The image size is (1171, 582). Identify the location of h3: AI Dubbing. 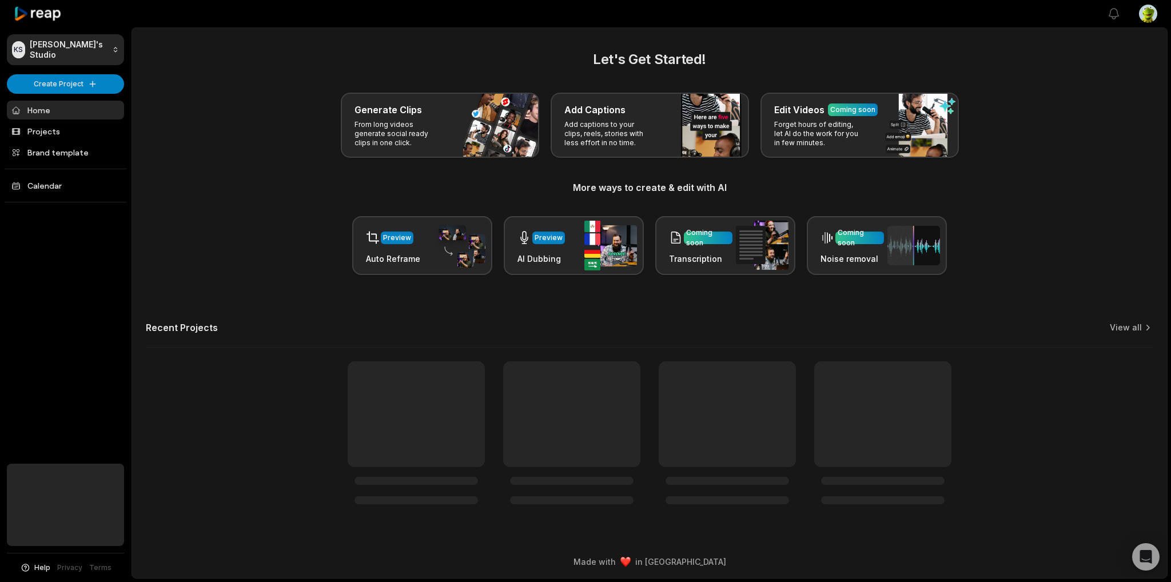
(541, 258).